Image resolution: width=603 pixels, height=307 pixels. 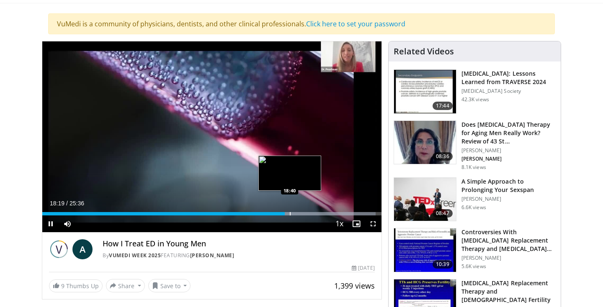 I want to click on span: 9, so click(x=63, y=286).